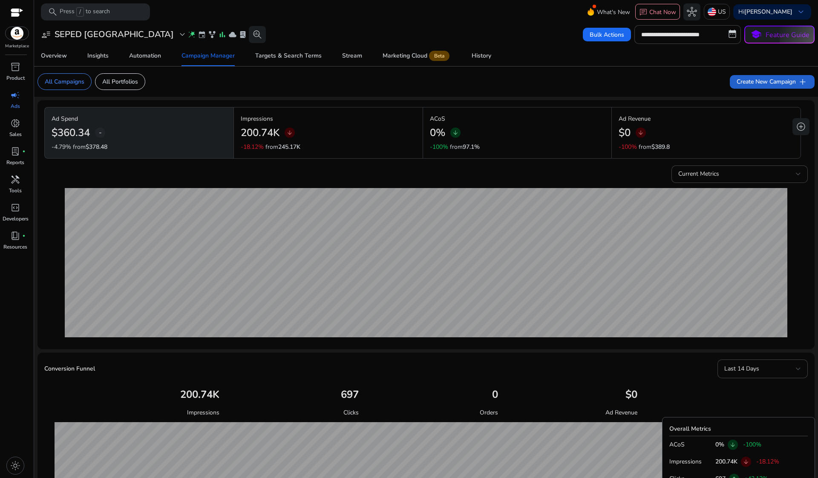  What do you see at coordinates (222, 35) in the screenshot?
I see `span: bar_chart` at bounding box center [222, 35].